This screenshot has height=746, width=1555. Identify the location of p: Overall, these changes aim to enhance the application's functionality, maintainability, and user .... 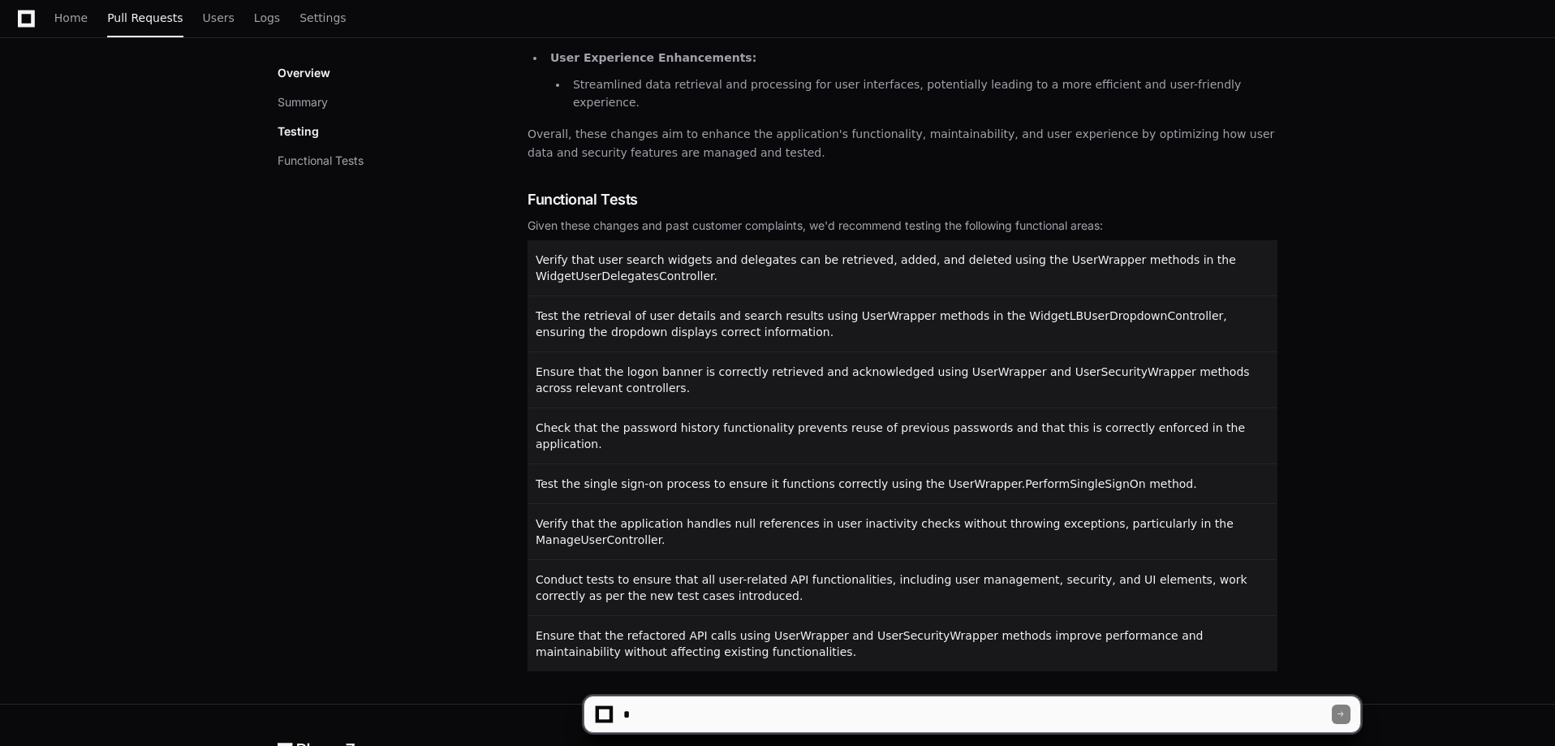
(902, 144).